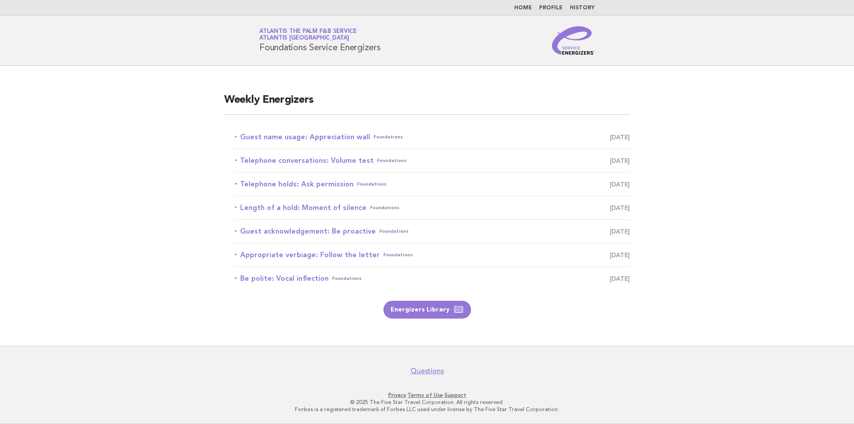 The image size is (854, 424). I want to click on h1: Foundations Service Energizers, so click(320, 40).